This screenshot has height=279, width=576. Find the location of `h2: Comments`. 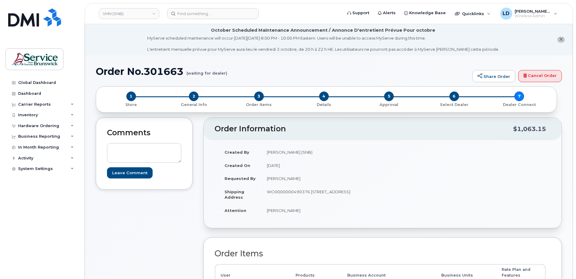

h2: Comments is located at coordinates (144, 133).